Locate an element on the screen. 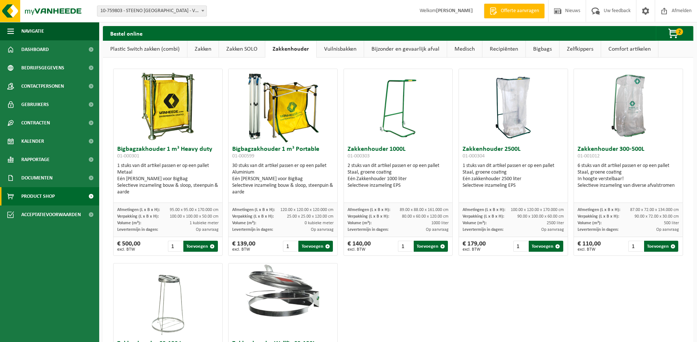 This screenshot has height=342, width=697. span: 0 kubieke meter is located at coordinates (319, 223).